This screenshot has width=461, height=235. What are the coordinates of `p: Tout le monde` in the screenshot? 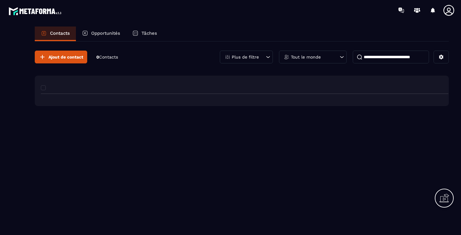 It's located at (306, 57).